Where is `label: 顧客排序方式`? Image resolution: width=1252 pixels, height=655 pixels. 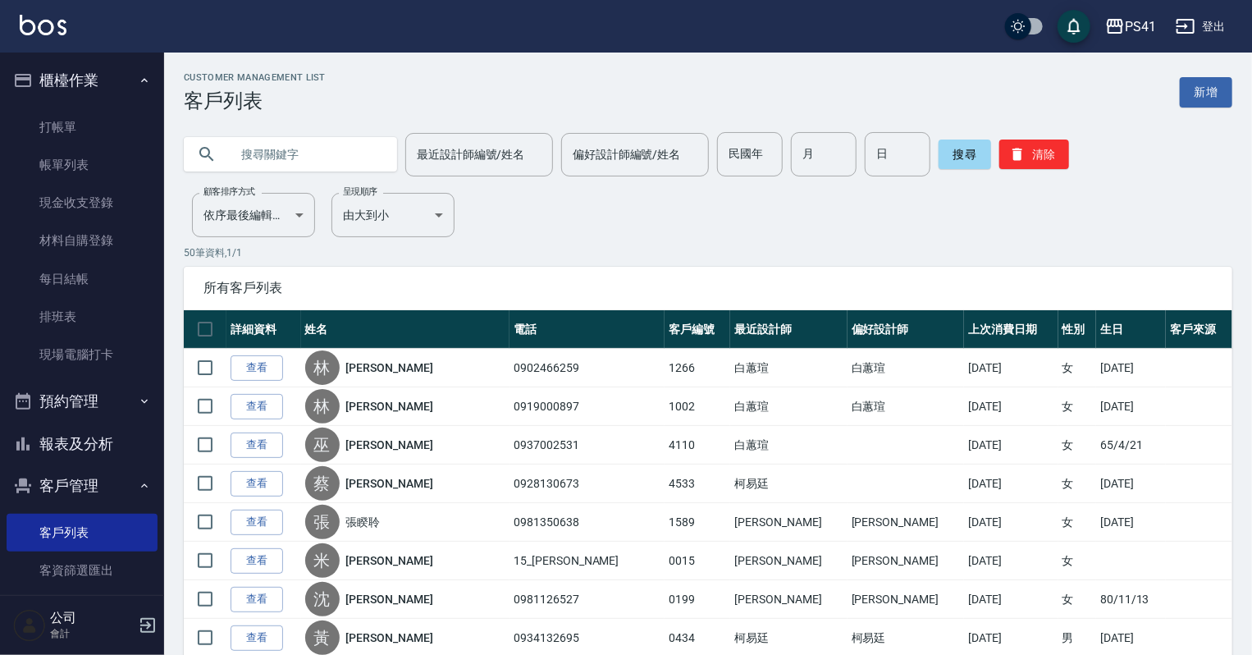
label: 顧客排序方式 is located at coordinates (229, 191).